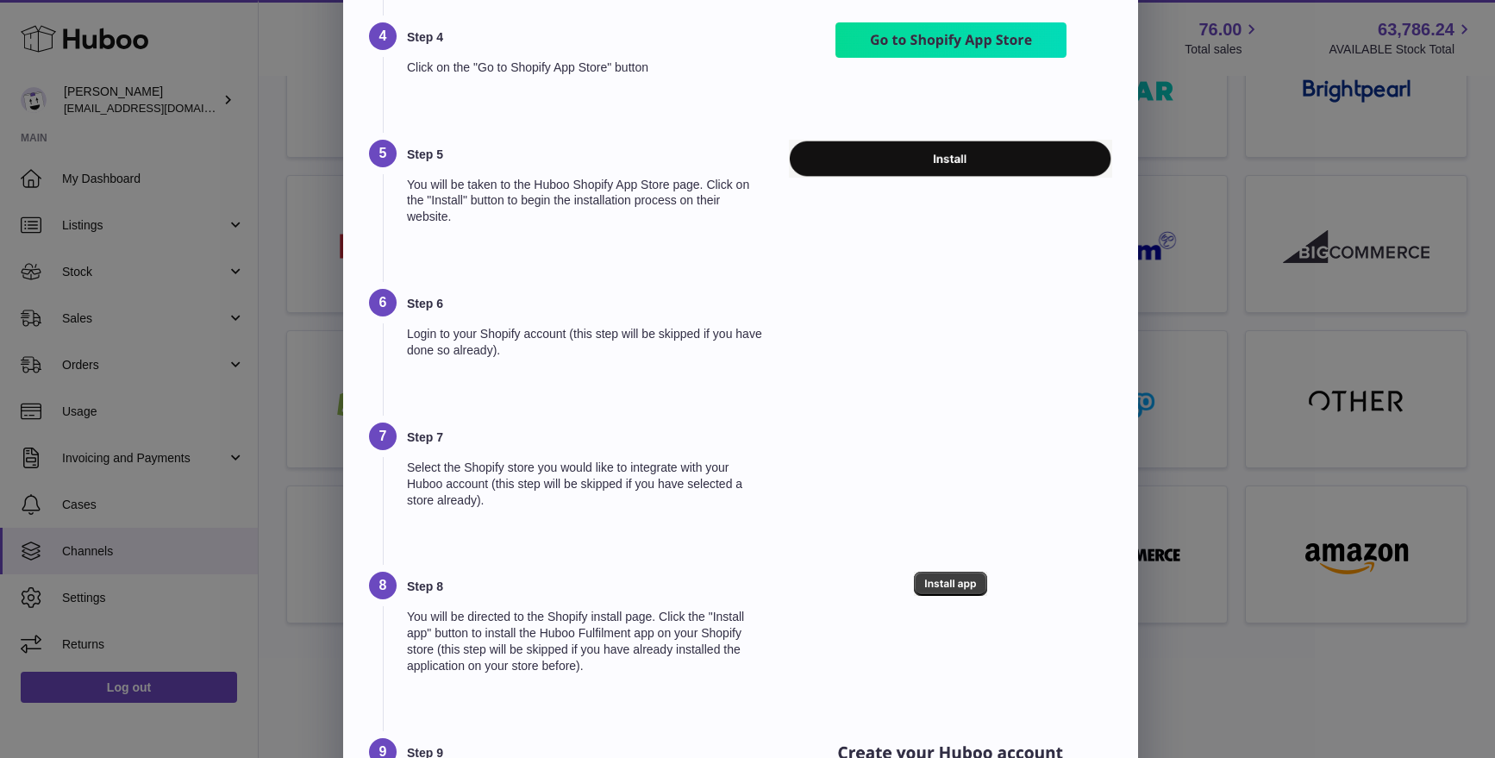 This screenshot has height=758, width=1495. What do you see at coordinates (586, 201) in the screenshot?
I see `p: You will be taken to the Huboo Shopify App Store page. Click on the "Install" button to begin the...` at bounding box center [586, 201].